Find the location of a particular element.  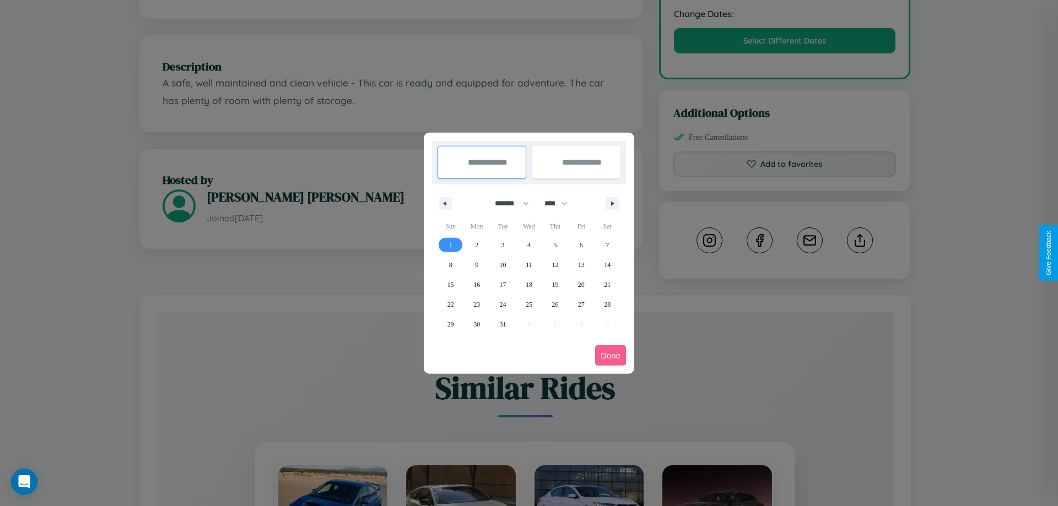

button: 1 is located at coordinates (450, 245).